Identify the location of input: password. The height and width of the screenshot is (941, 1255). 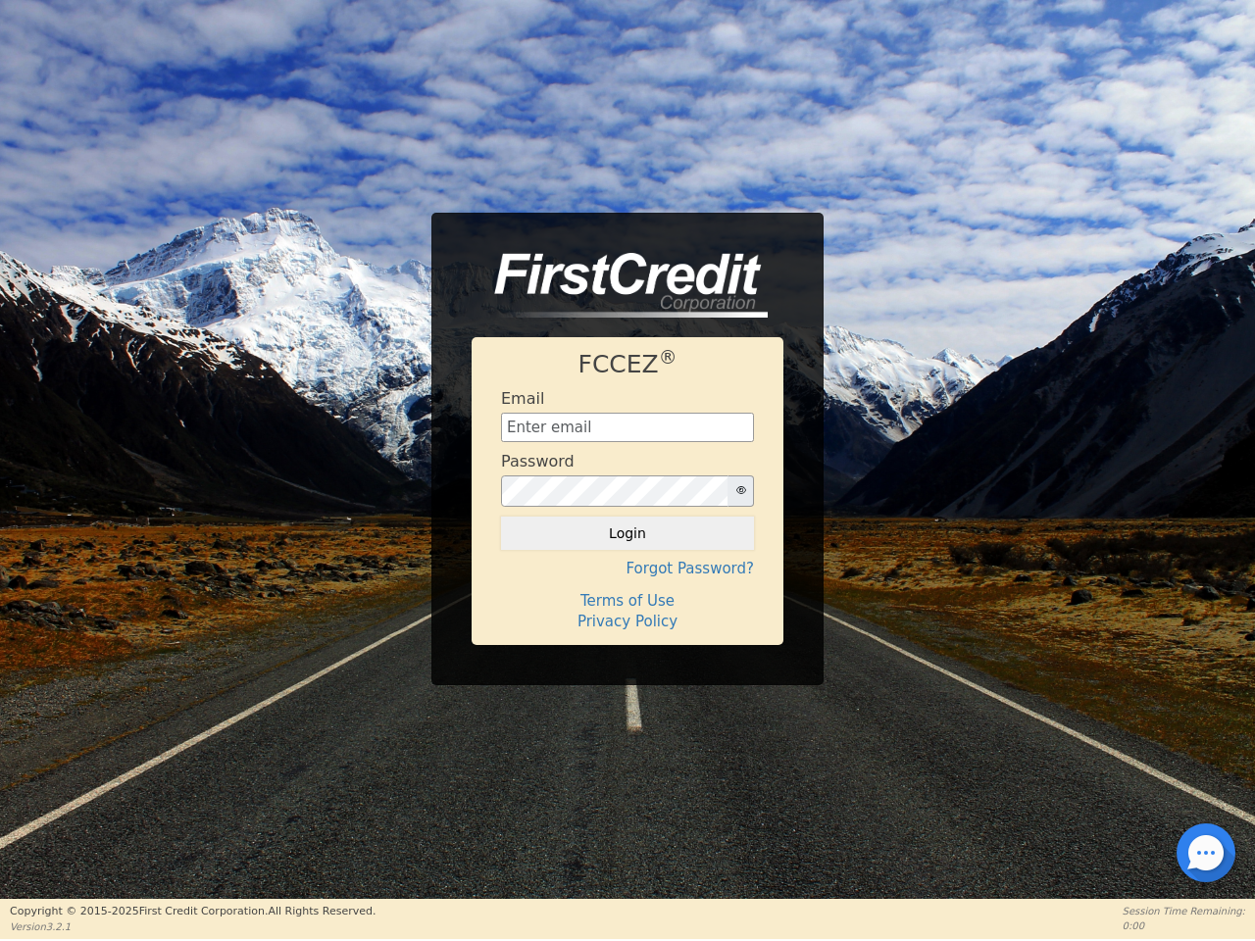
(615, 491).